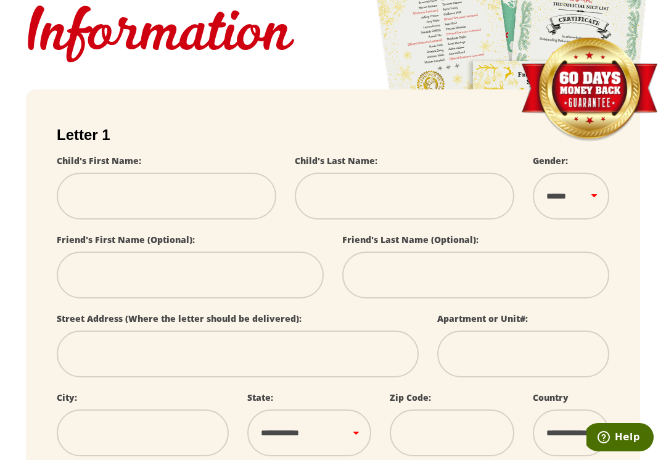 This screenshot has height=460, width=666. I want to click on label: Child's Last Name:, so click(336, 160).